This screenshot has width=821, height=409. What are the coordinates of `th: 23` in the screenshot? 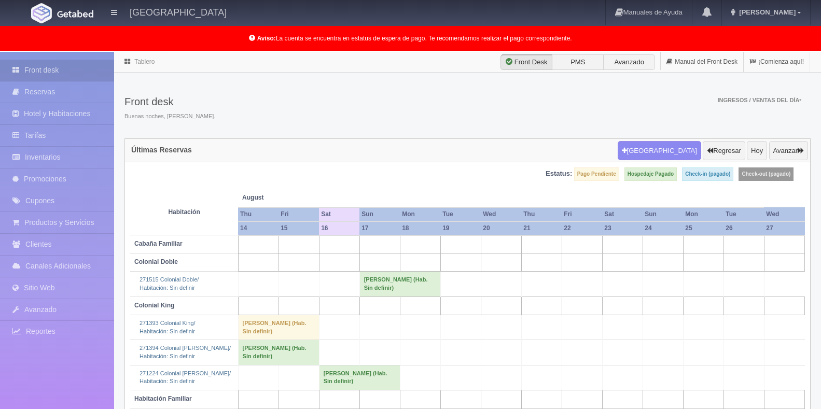 It's located at (623, 228).